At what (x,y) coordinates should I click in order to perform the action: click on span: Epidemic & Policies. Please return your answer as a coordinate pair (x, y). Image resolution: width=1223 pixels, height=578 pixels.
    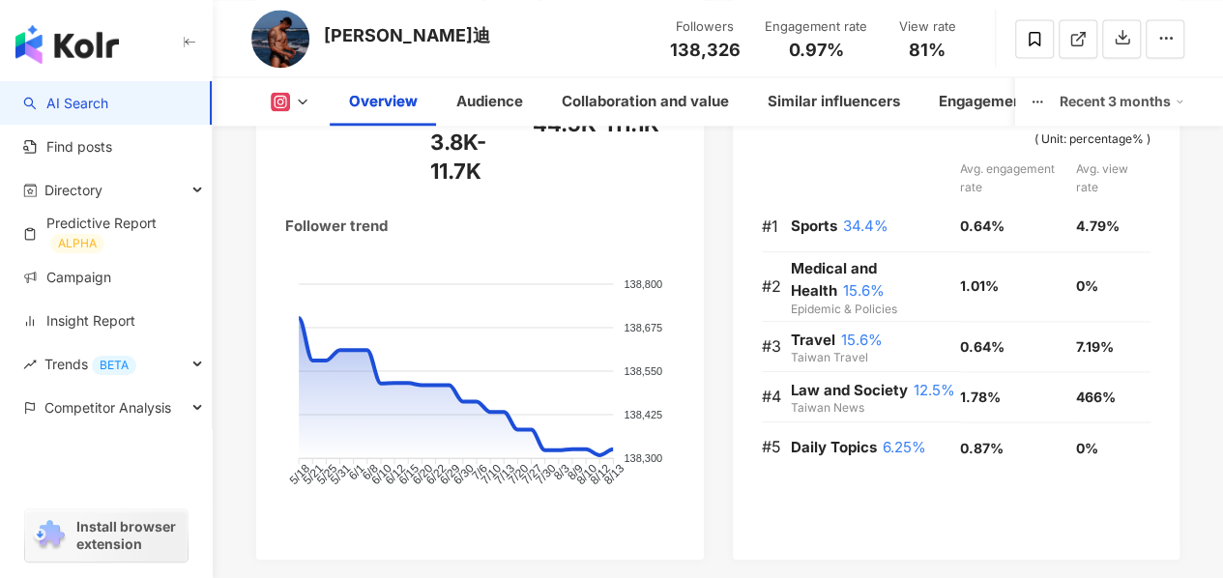
    Looking at the image, I should click on (844, 309).